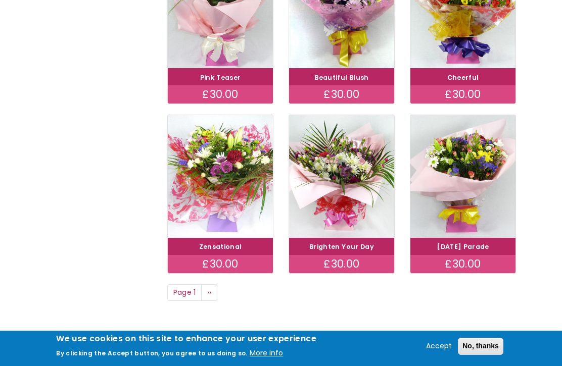  Describe the element at coordinates (438, 346) in the screenshot. I see `button: Accept` at that location.